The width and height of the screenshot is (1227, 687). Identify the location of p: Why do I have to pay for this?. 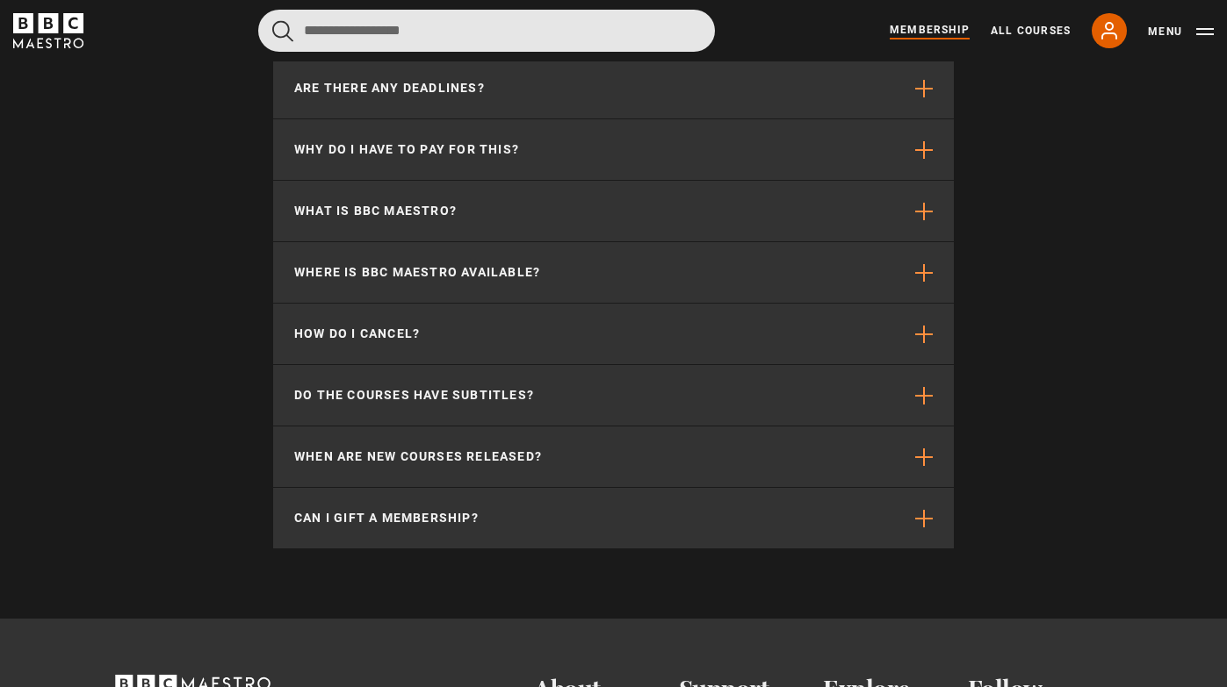
(407, 149).